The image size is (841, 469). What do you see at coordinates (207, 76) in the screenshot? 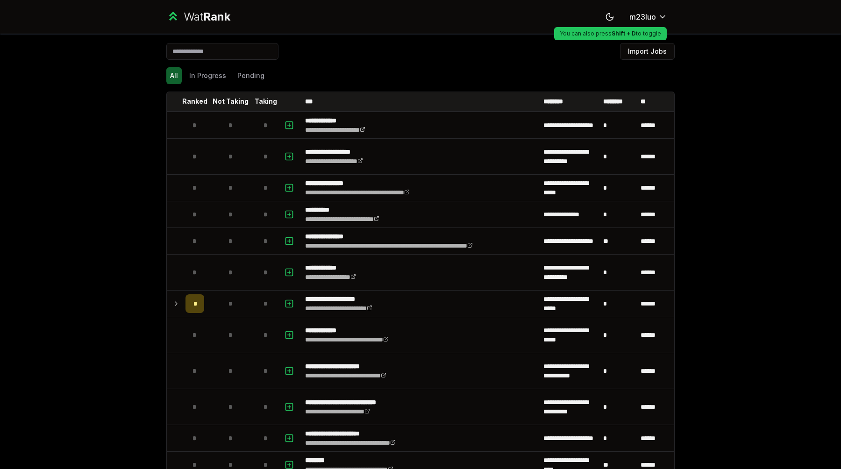
I see `button: In Progress` at bounding box center [207, 76].